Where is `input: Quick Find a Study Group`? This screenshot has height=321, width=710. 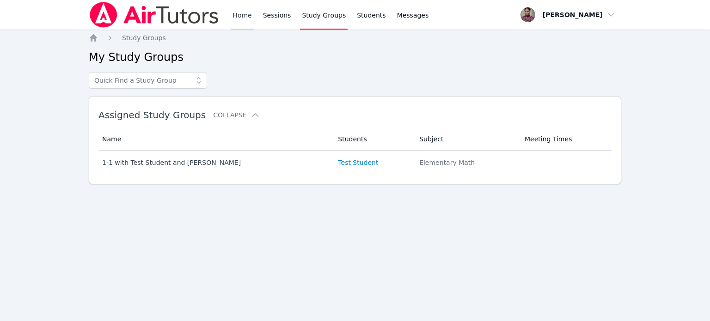 input: Quick Find a Study Group is located at coordinates (148, 80).